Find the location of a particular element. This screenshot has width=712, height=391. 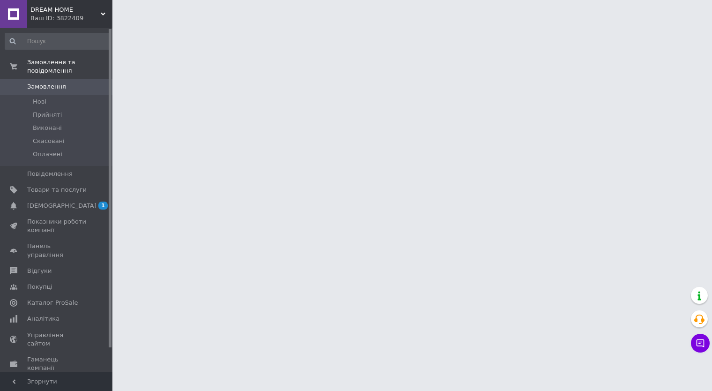

span: Показники роботи компанії is located at coordinates (57, 226).